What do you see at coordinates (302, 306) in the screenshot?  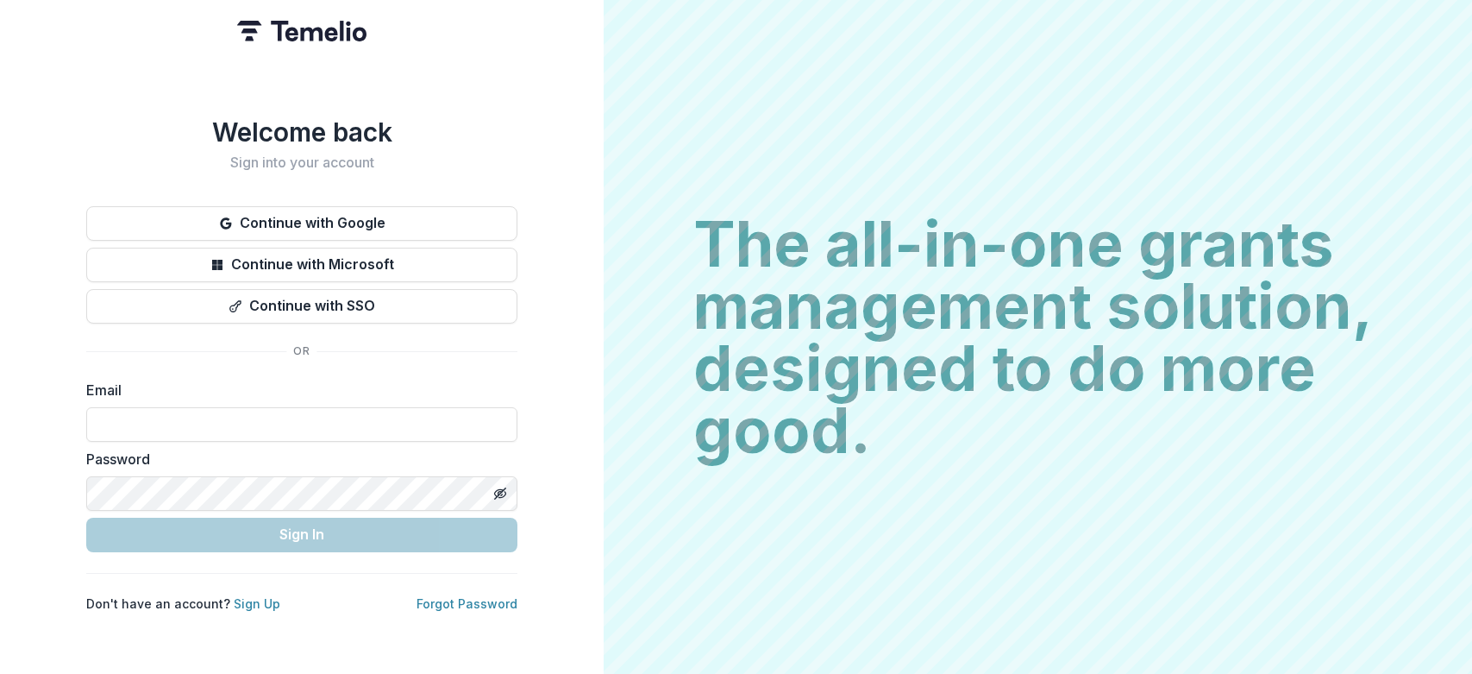 I see `button: Continue with SSO` at bounding box center [302, 306].